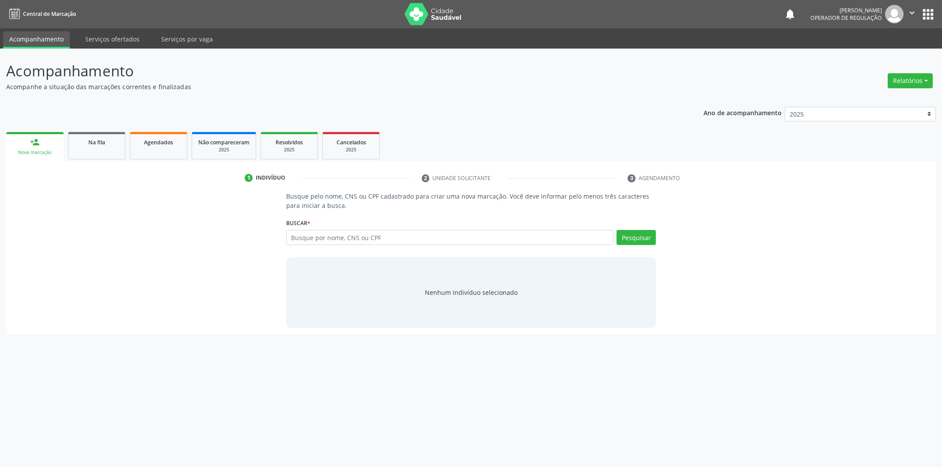 This screenshot has height=467, width=942. What do you see at coordinates (928, 14) in the screenshot?
I see `button: apps` at bounding box center [928, 14].